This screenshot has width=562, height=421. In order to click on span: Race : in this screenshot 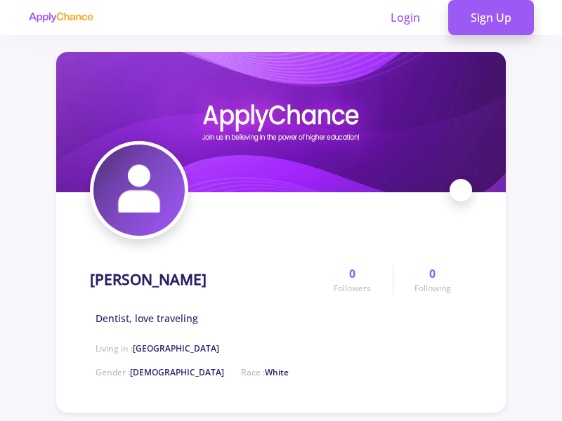, I will do `click(265, 372)`.